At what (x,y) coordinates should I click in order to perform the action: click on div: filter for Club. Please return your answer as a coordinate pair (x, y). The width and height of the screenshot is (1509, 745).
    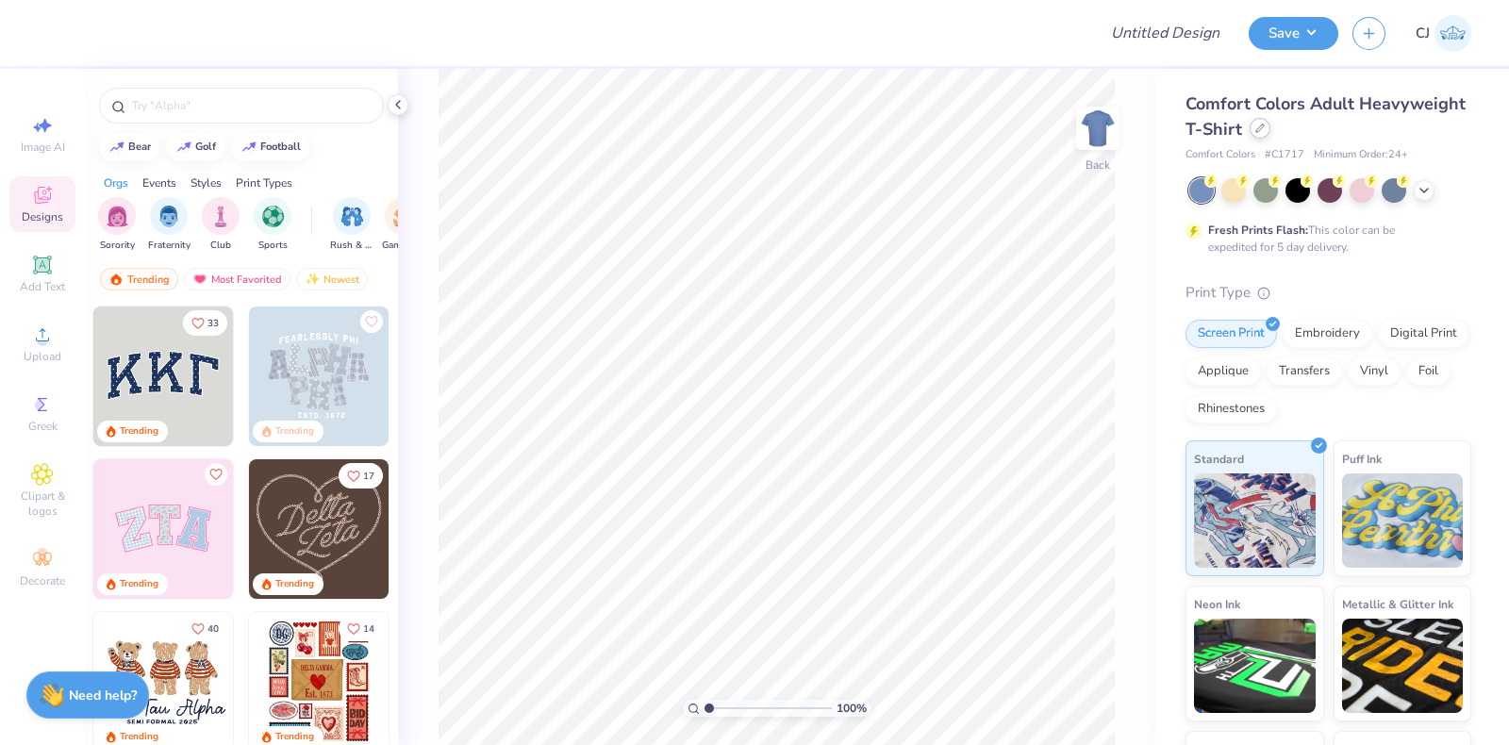
    Looking at the image, I should click on (221, 225).